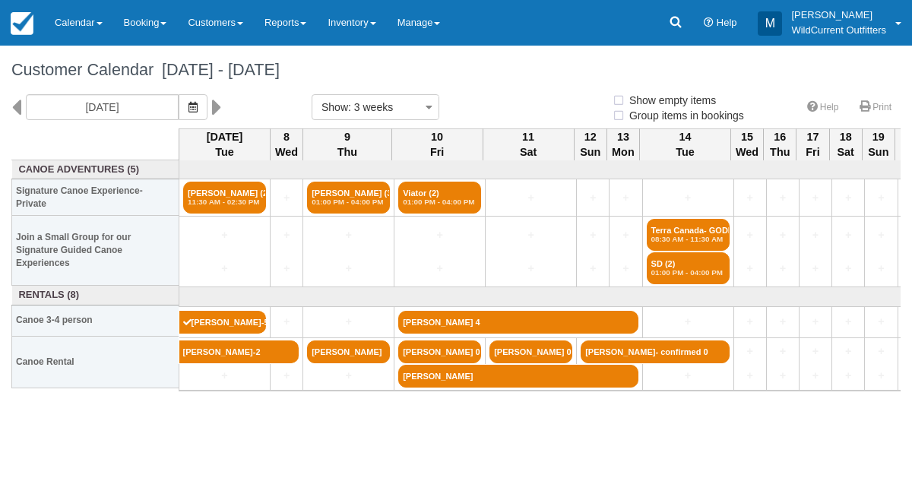 The height and width of the screenshot is (478, 912). I want to click on th: 9 Thu, so click(347, 144).